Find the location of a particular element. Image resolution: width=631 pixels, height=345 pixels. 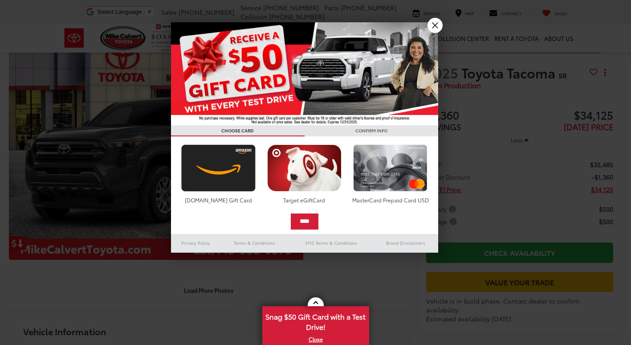

a: SMS Terms & Conditions is located at coordinates (331, 243).